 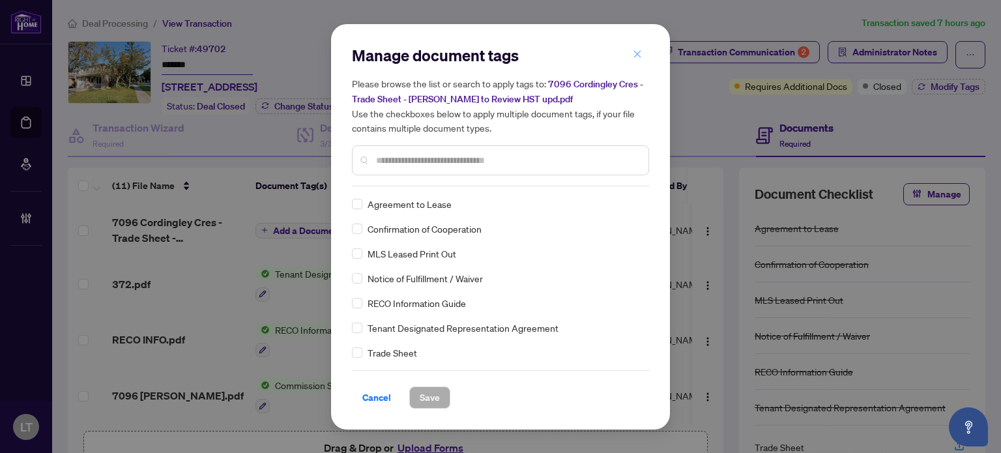 I want to click on span: Tenant Designated Representation Agreement, so click(x=463, y=328).